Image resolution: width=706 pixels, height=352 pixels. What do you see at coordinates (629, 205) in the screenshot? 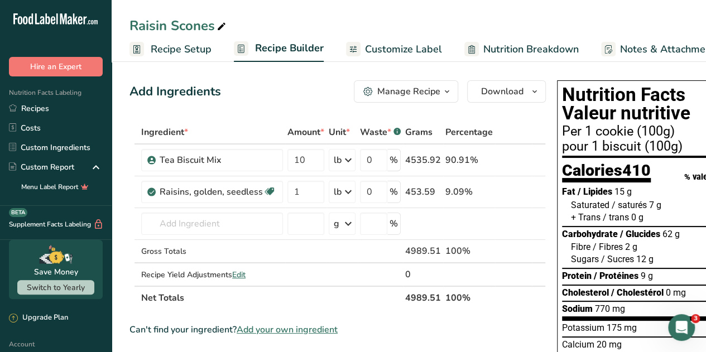
I see `span: / saturés` at bounding box center [629, 205].